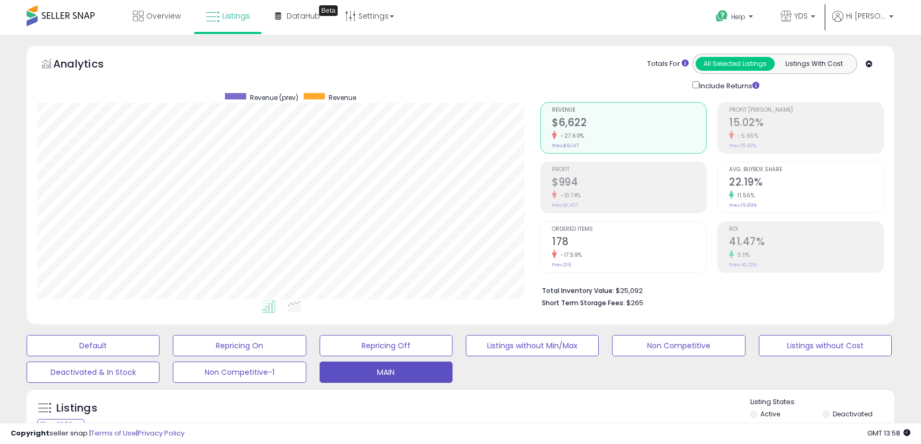  Describe the element at coordinates (888, 433) in the screenshot. I see `span: 2025-09-8 13:58 GMT` at that location.